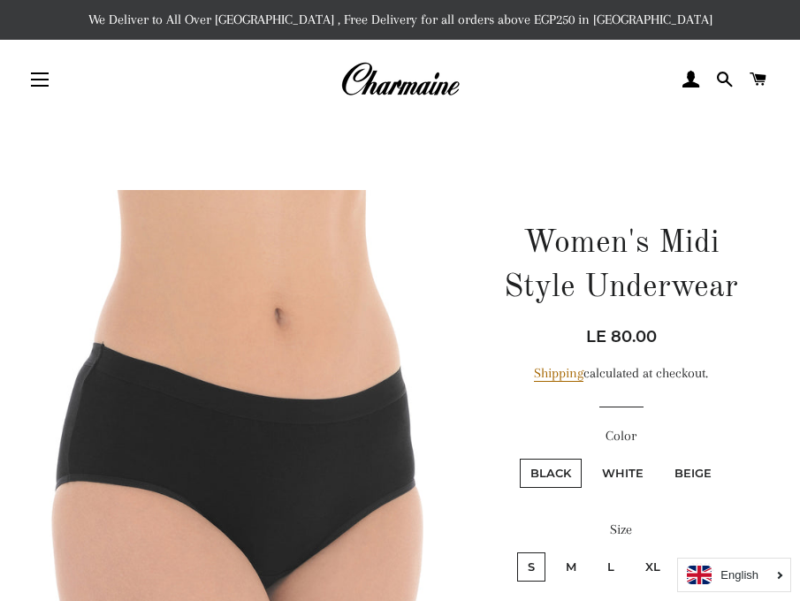 Image resolution: width=800 pixels, height=601 pixels. What do you see at coordinates (559, 373) in the screenshot?
I see `a: Shipping` at bounding box center [559, 373].